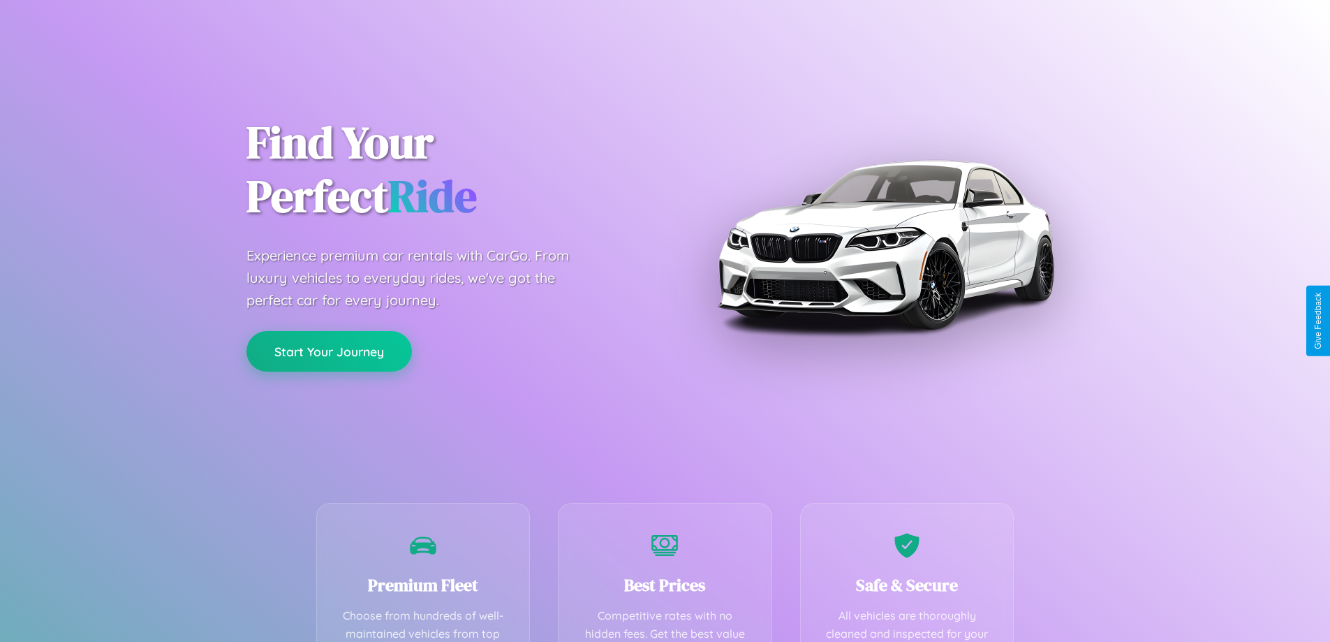 This screenshot has height=642, width=1330. What do you see at coordinates (907, 584) in the screenshot?
I see `h3: Safe & Secure` at bounding box center [907, 584].